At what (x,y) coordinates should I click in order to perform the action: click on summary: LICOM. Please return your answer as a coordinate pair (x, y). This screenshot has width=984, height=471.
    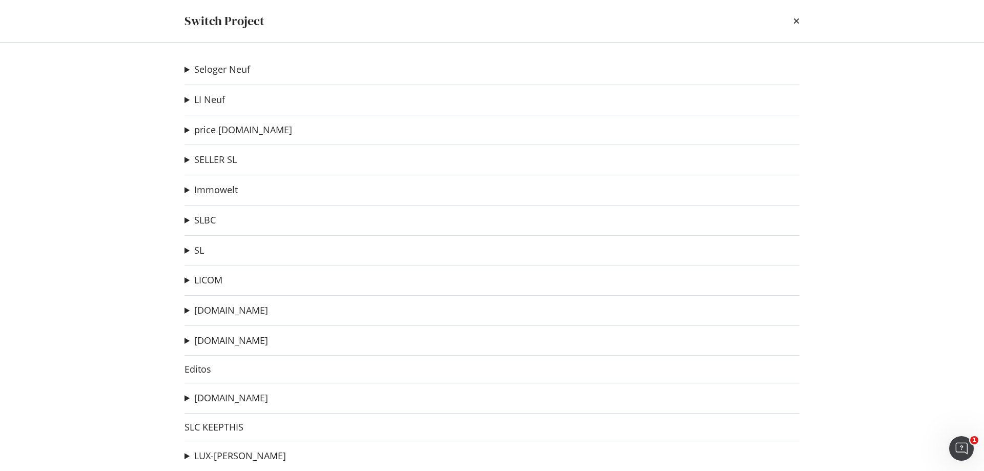
    Looking at the image, I should click on (203, 280).